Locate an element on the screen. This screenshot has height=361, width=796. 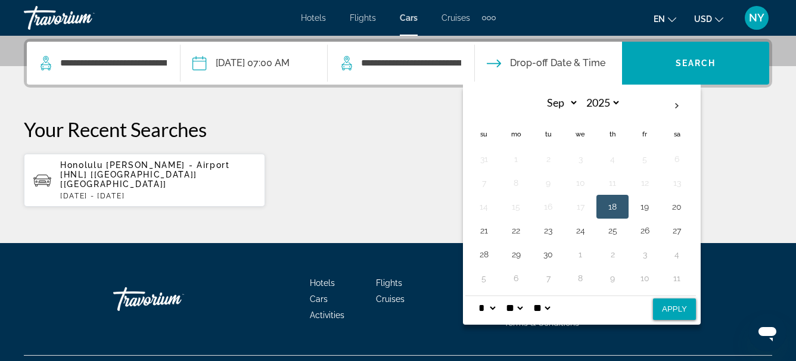
select: Select year is located at coordinates (601, 102).